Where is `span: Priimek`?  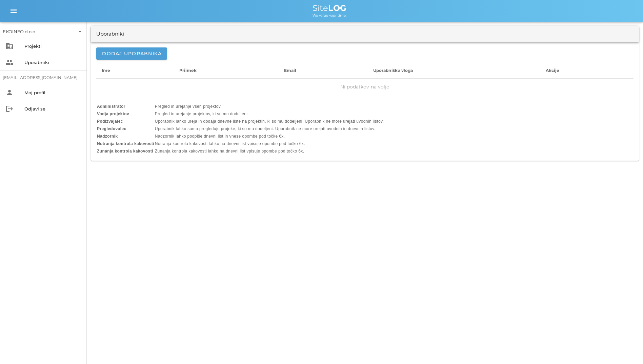
span: Priimek is located at coordinates (188, 70).